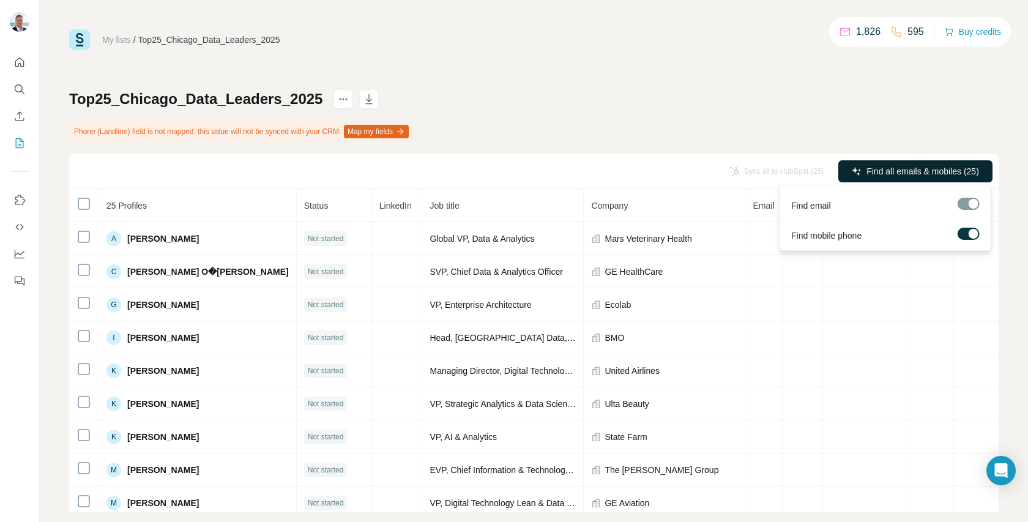 The height and width of the screenshot is (522, 1028). What do you see at coordinates (20, 281) in the screenshot?
I see `button: Feedback` at bounding box center [20, 281].